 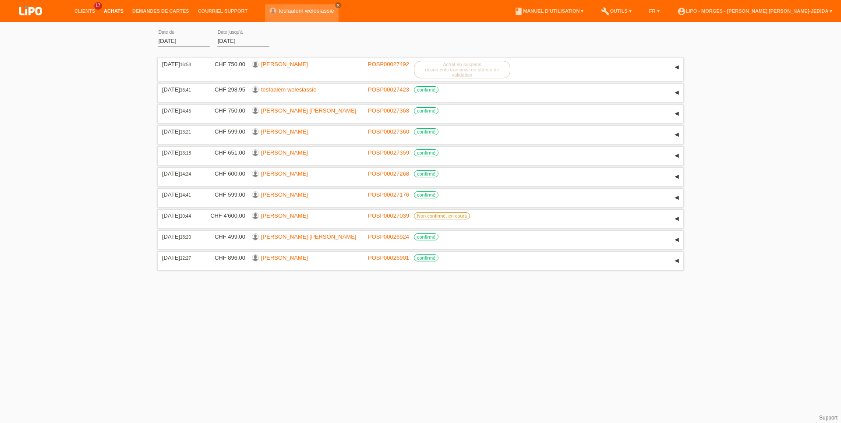 What do you see at coordinates (224, 89) in the screenshot?
I see `div: CHF 298.95` at bounding box center [224, 89].